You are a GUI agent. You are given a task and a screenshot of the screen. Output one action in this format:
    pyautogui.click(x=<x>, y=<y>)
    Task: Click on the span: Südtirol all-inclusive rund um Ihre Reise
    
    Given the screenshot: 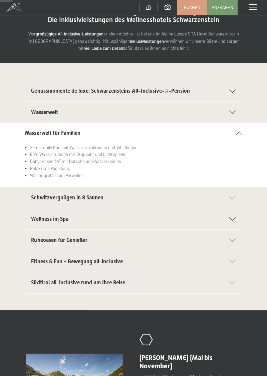 What is the action you would take?
    pyautogui.click(x=79, y=281)
    